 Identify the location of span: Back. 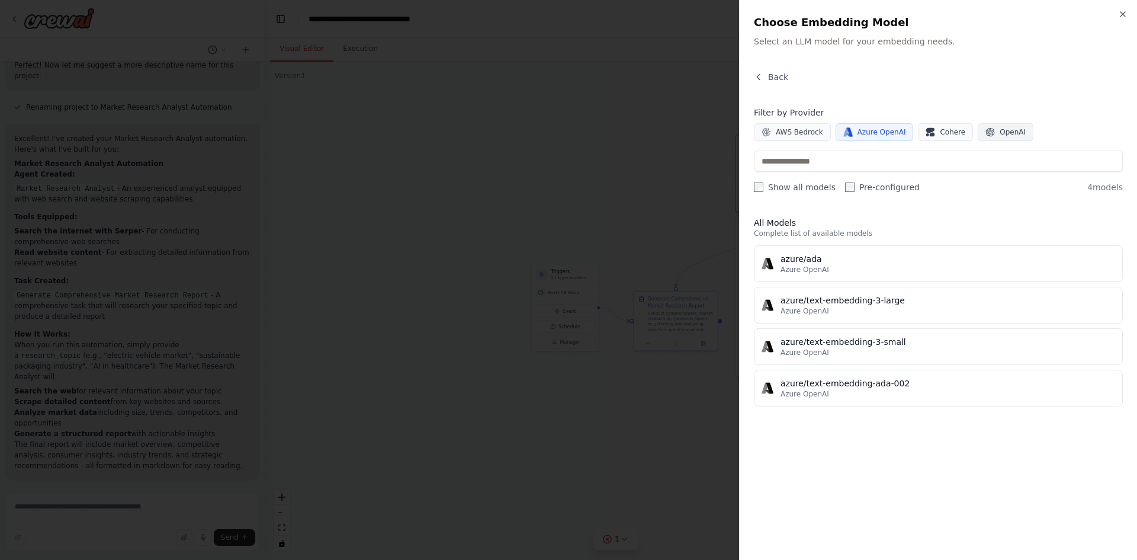
(778, 77).